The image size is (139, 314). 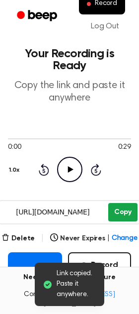 I want to click on a: Beep, so click(x=38, y=16).